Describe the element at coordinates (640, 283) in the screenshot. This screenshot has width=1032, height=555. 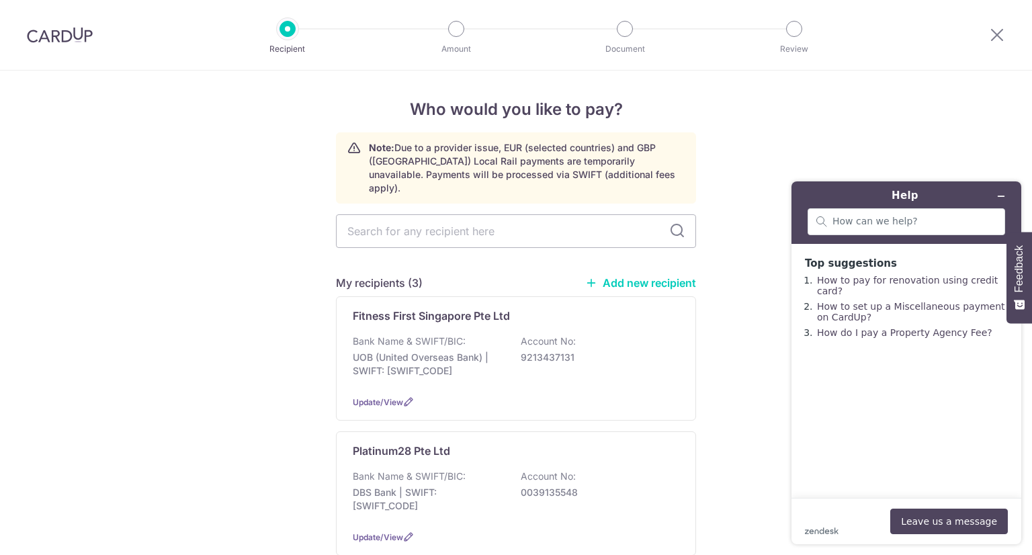
I see `a: Add new recipient` at that location.